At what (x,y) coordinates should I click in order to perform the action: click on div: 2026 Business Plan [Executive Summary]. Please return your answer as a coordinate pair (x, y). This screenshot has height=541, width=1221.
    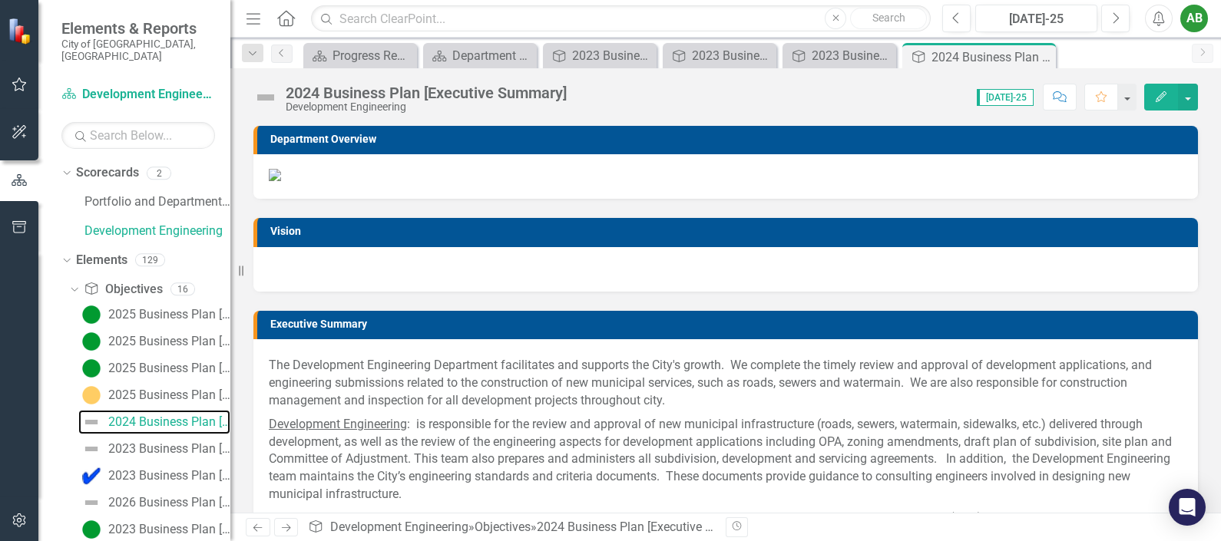
    Looking at the image, I should click on (169, 503).